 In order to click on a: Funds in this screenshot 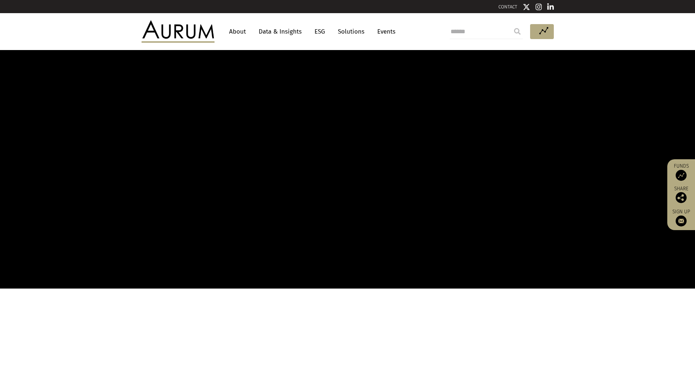, I will do `click(682, 172)`.